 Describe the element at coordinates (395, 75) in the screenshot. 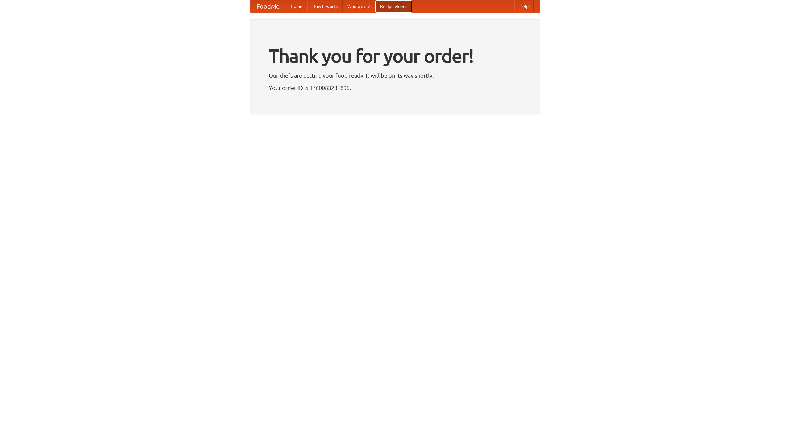

I see `p: Our chefs are getting your food ready. It will be on its way shortly.` at that location.